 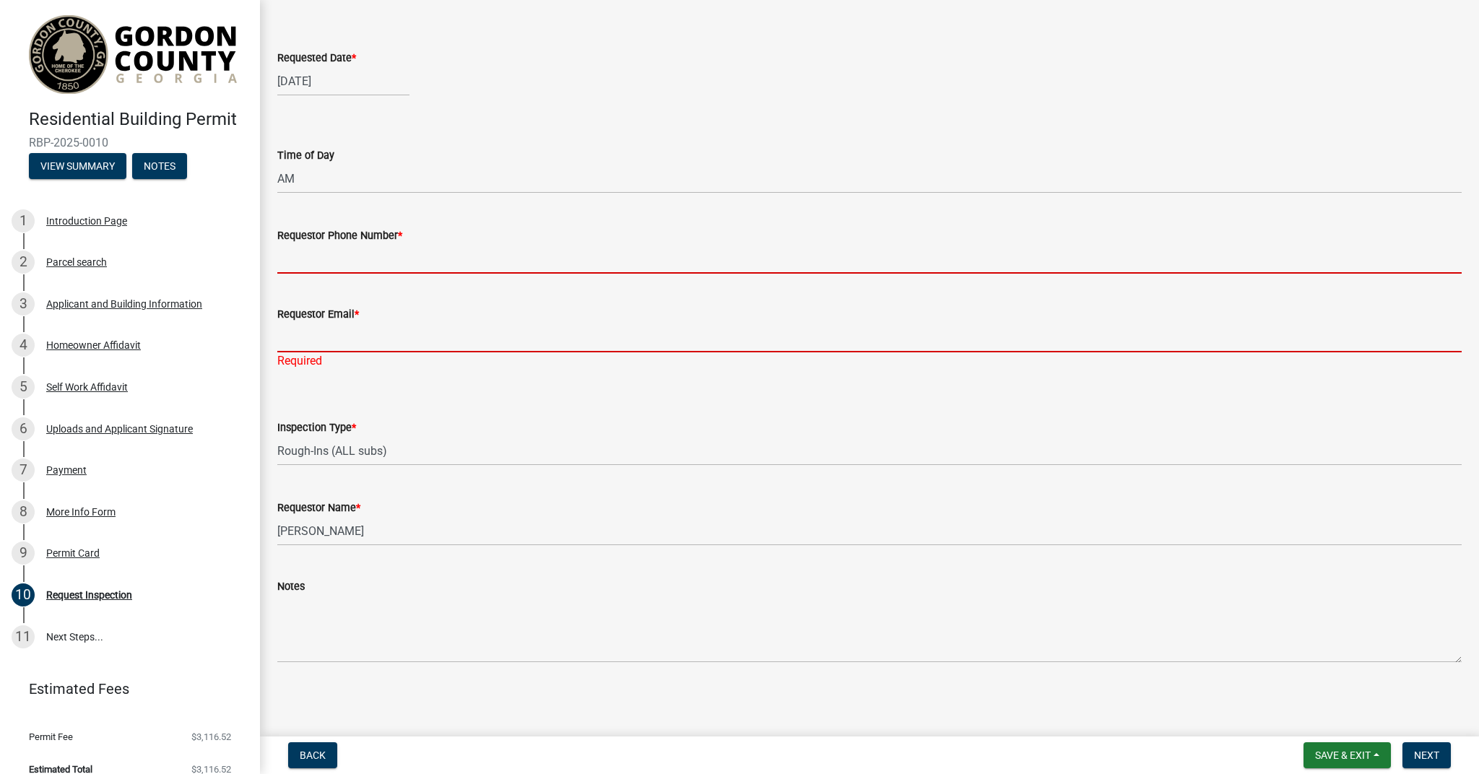 What do you see at coordinates (313, 755) in the screenshot?
I see `span: Back` at bounding box center [313, 755].